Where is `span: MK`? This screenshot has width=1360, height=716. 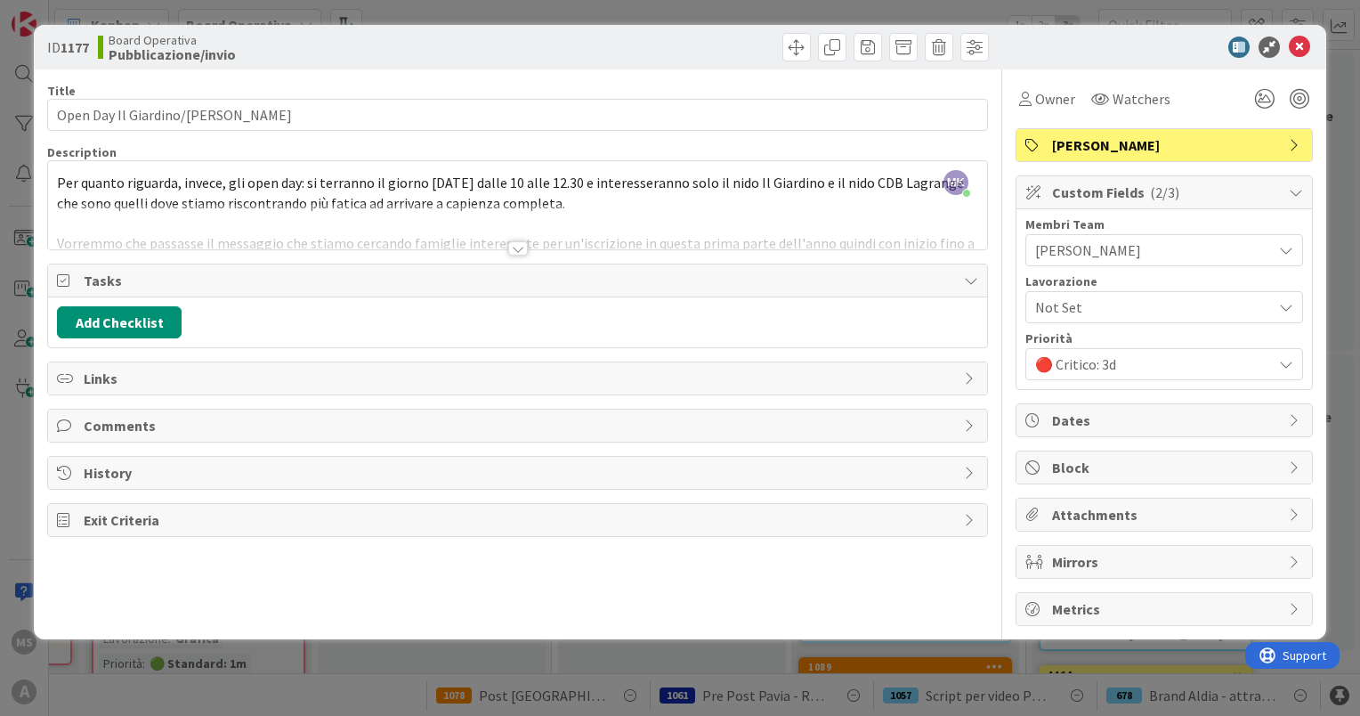
span: MK is located at coordinates (956, 183).